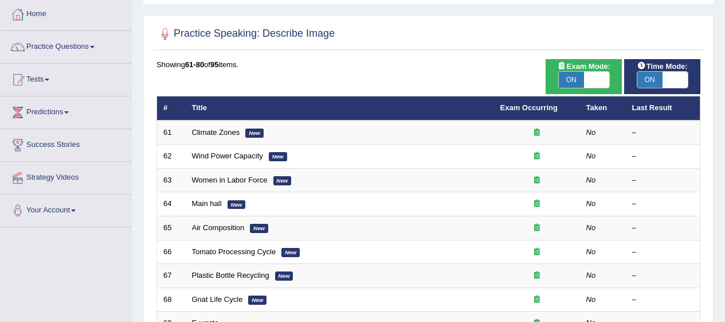  Describe the element at coordinates (171, 228) in the screenshot. I see `td: 65` at that location.